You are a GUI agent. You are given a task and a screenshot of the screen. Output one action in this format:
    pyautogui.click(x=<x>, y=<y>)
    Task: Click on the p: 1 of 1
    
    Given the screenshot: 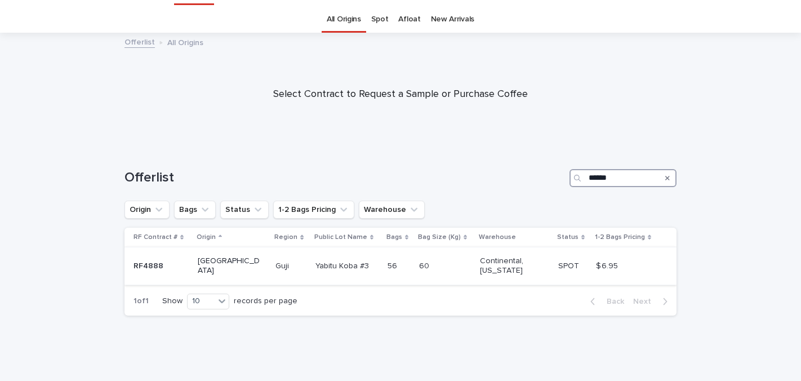 What is the action you would take?
    pyautogui.click(x=141, y=301)
    